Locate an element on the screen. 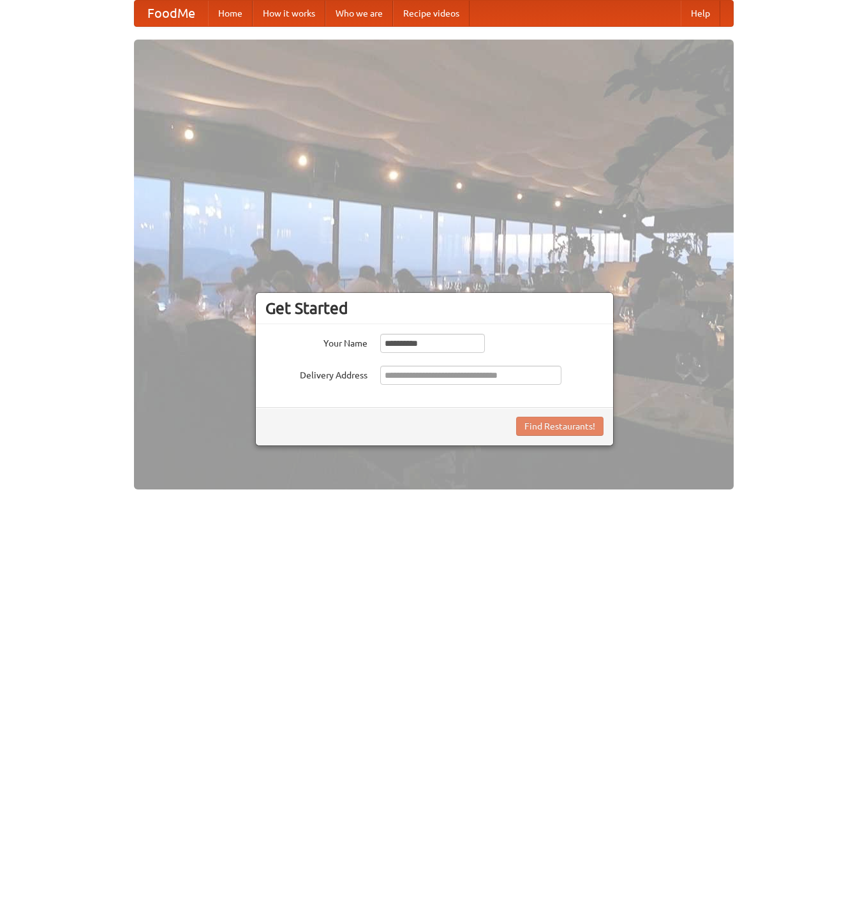  a: Who we are is located at coordinates (359, 13).